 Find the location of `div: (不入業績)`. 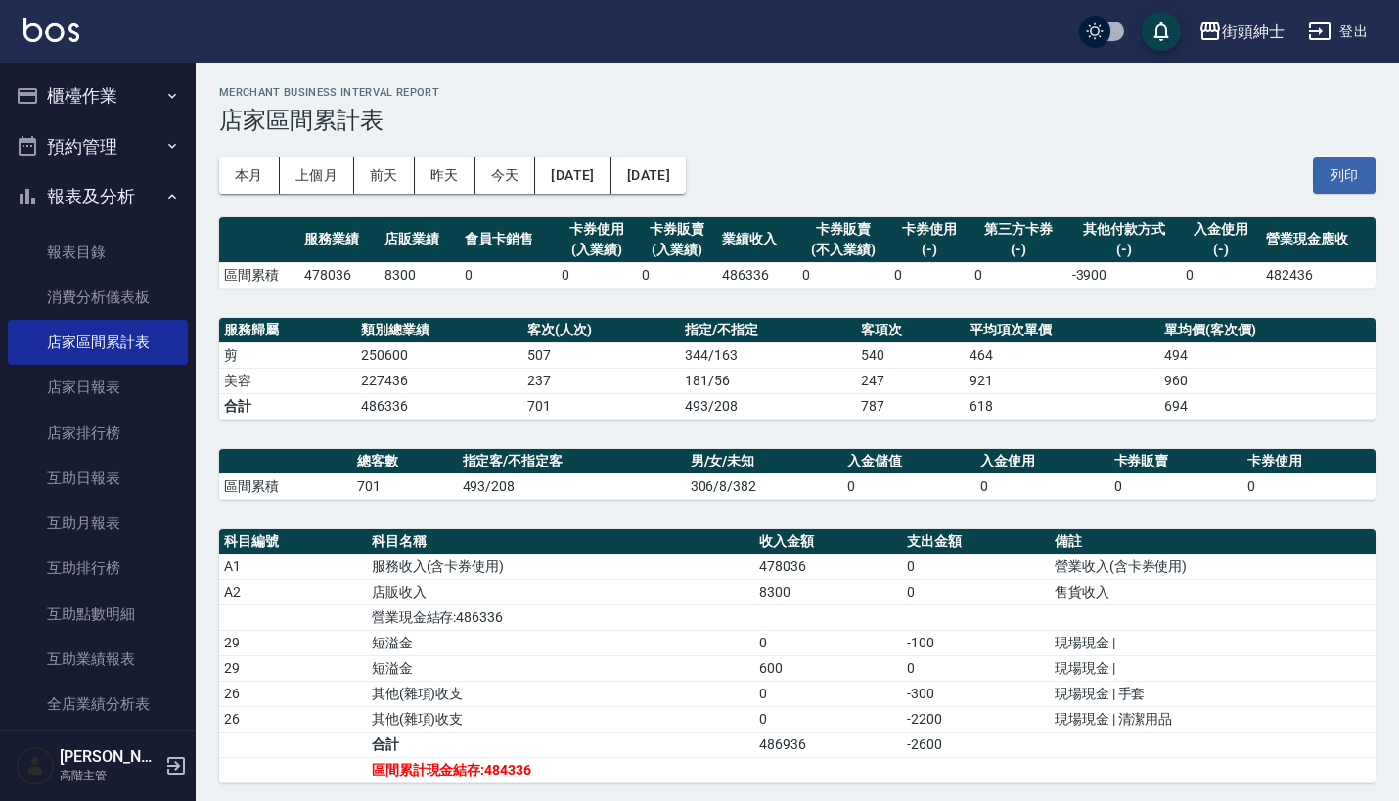

div: (不入業績) is located at coordinates (843, 250).